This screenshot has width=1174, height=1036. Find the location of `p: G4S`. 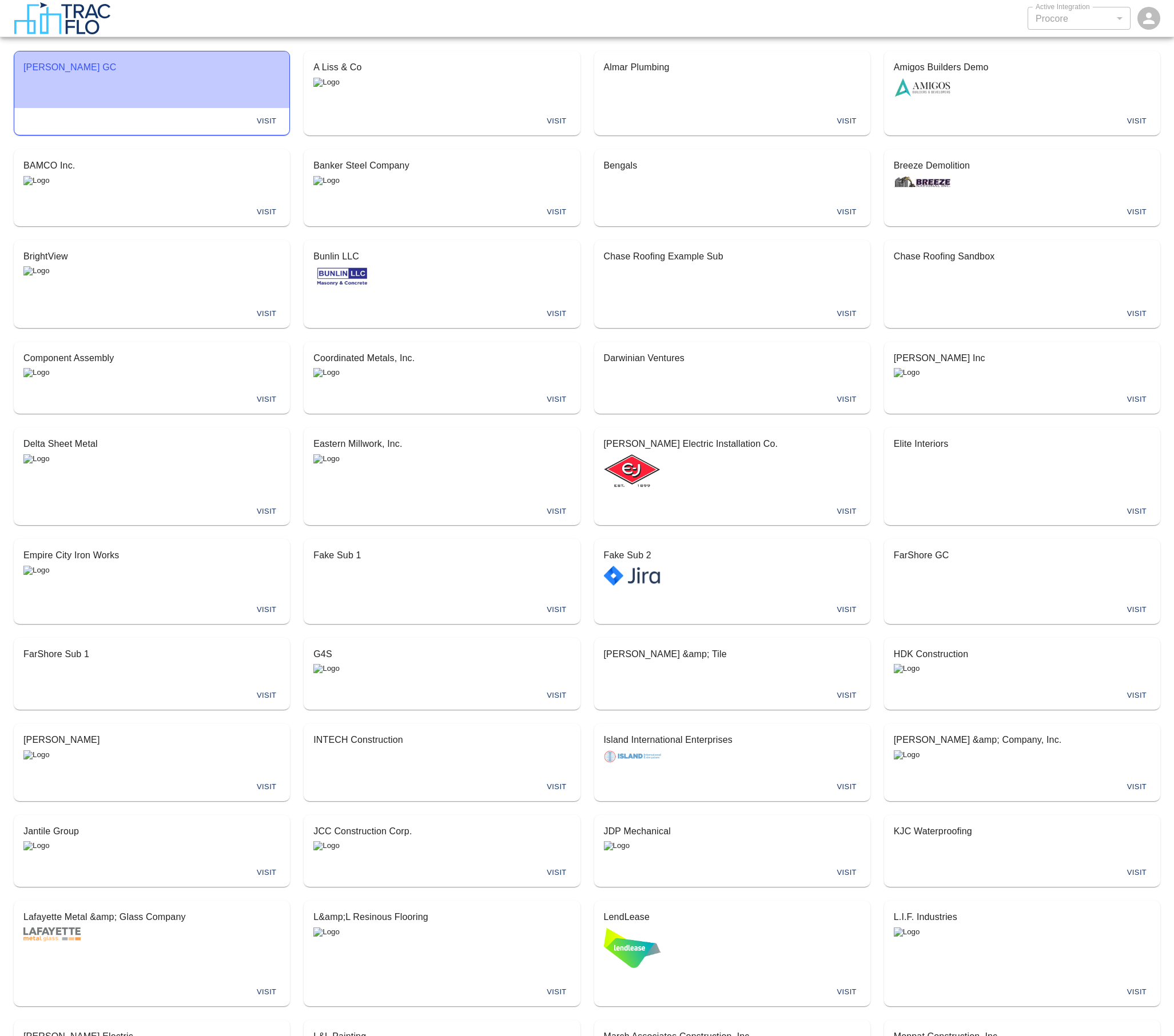

p: G4S is located at coordinates (441, 654).